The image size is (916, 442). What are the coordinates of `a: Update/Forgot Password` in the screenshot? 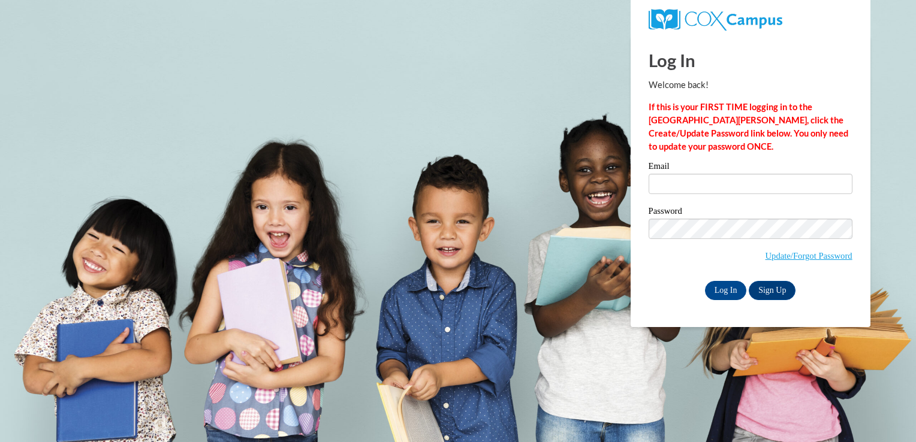 It's located at (809, 256).